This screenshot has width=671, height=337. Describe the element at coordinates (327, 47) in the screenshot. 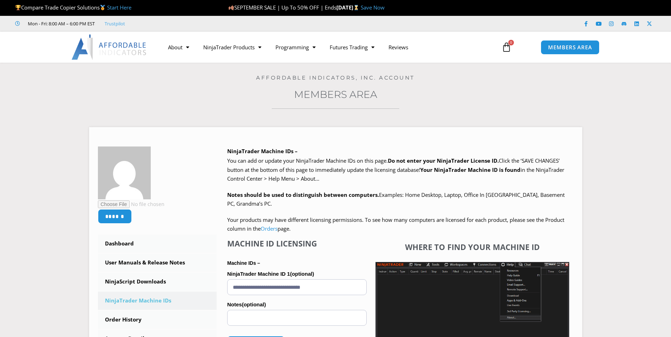

I see `nav: Menu` at that location.